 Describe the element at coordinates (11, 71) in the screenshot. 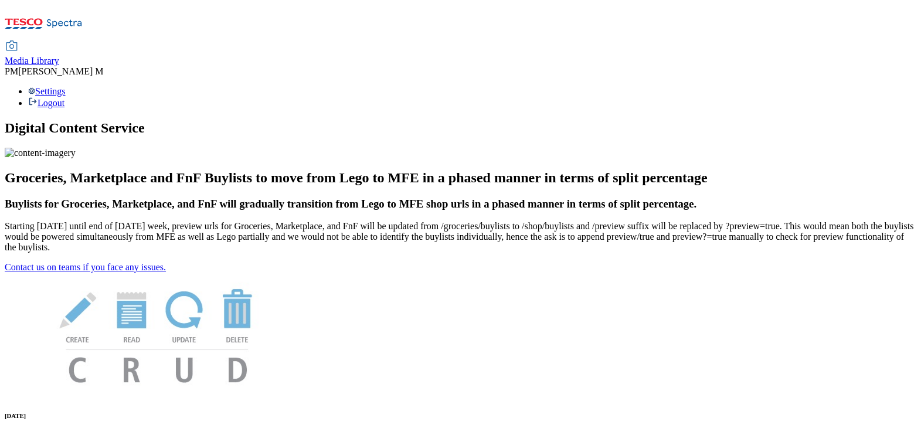

I see `span: PM` at that location.